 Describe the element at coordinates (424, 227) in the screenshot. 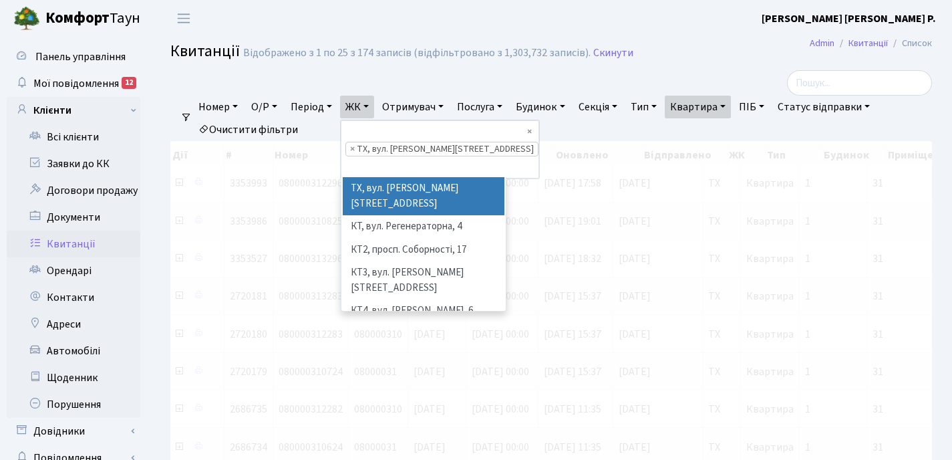

I see `li: КТ, вул. Регенераторна, 4` at that location.